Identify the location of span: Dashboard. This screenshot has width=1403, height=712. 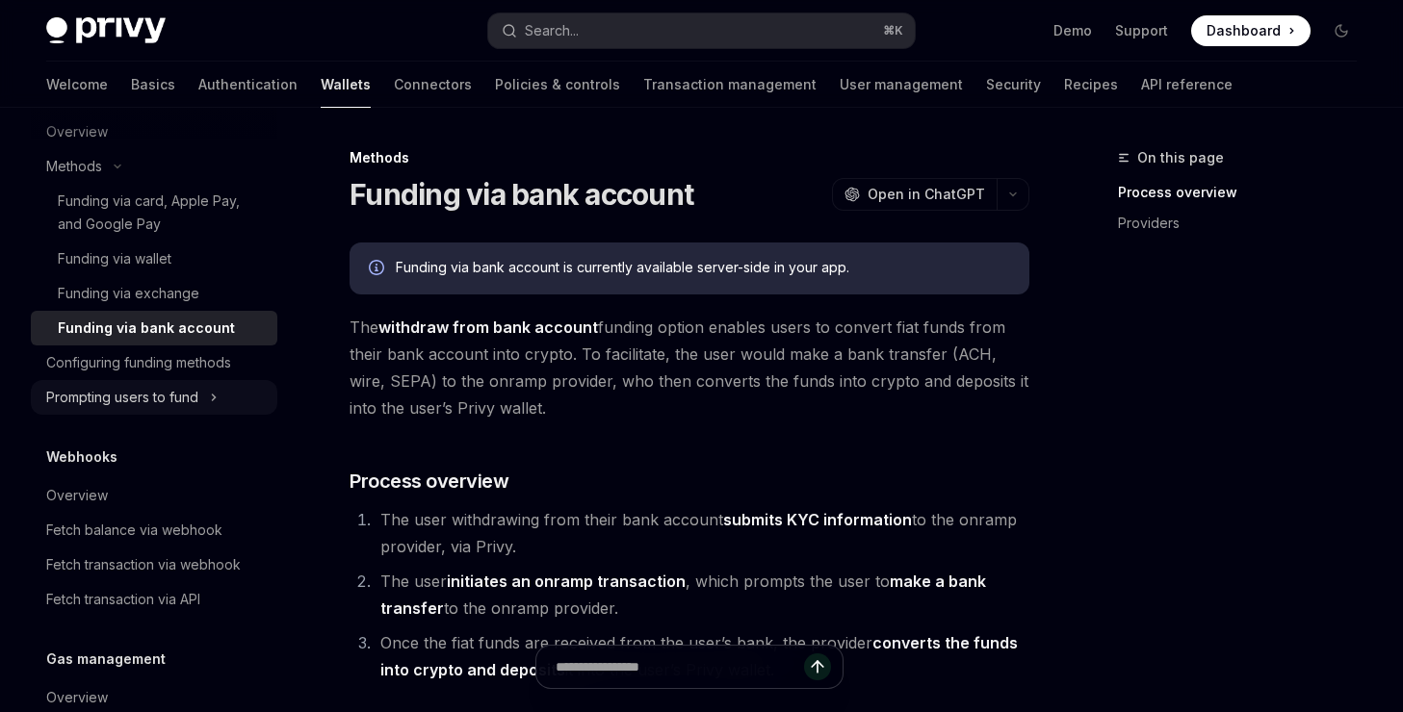
(1243, 31).